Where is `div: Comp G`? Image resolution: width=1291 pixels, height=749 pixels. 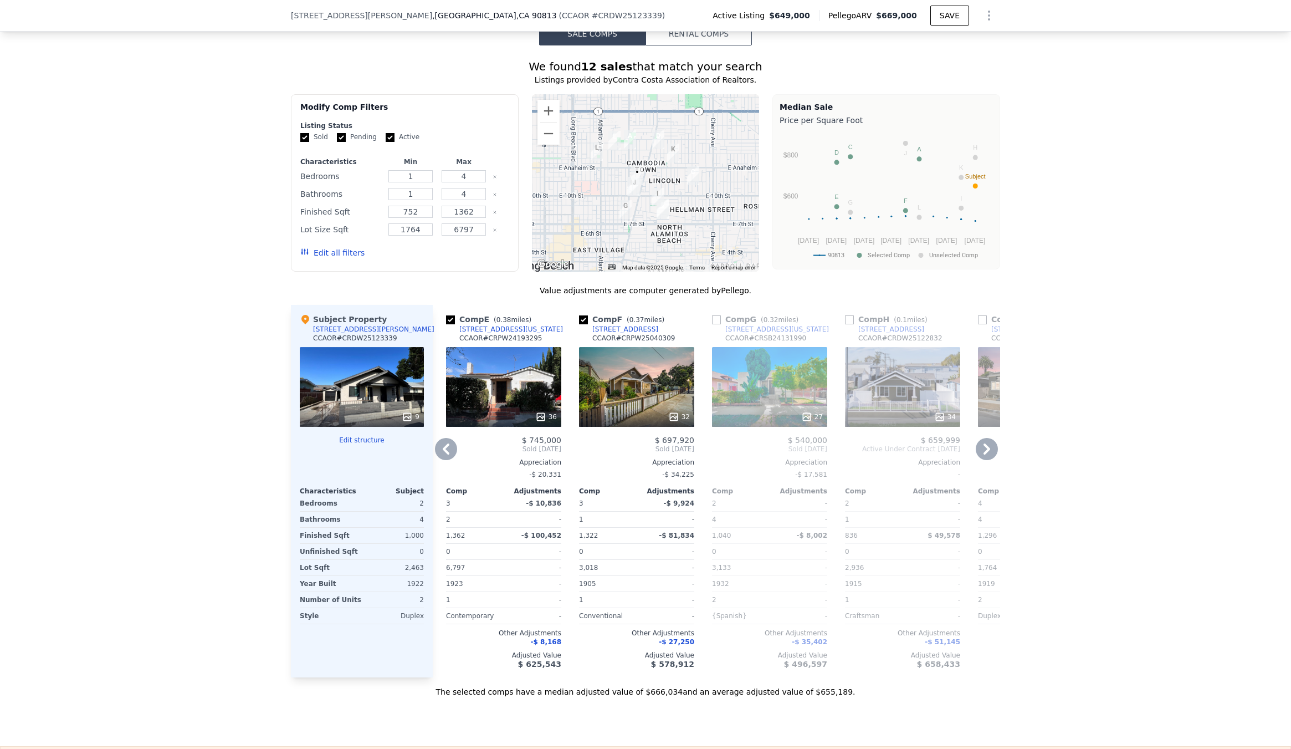
div: Comp G is located at coordinates (758, 319).